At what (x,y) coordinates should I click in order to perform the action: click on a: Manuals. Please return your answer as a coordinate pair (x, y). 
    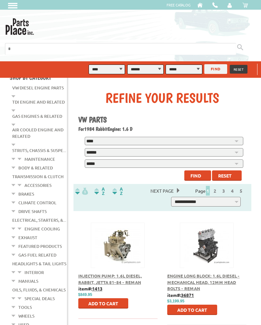
    Looking at the image, I should click on (28, 281).